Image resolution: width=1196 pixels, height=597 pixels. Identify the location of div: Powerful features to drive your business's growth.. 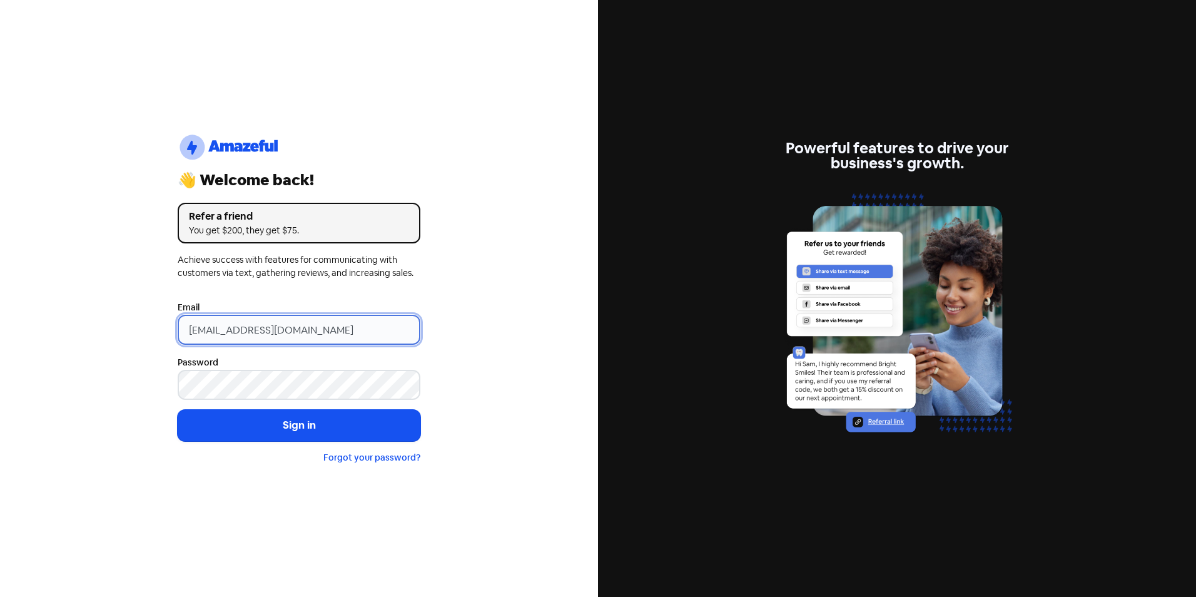
(897, 156).